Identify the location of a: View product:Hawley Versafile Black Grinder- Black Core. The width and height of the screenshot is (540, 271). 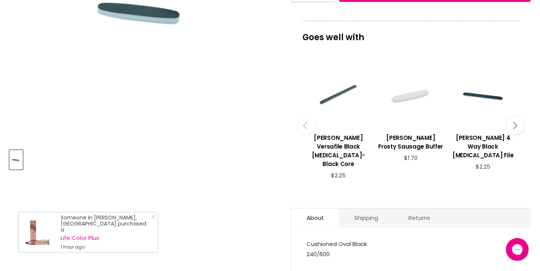
(339, 150).